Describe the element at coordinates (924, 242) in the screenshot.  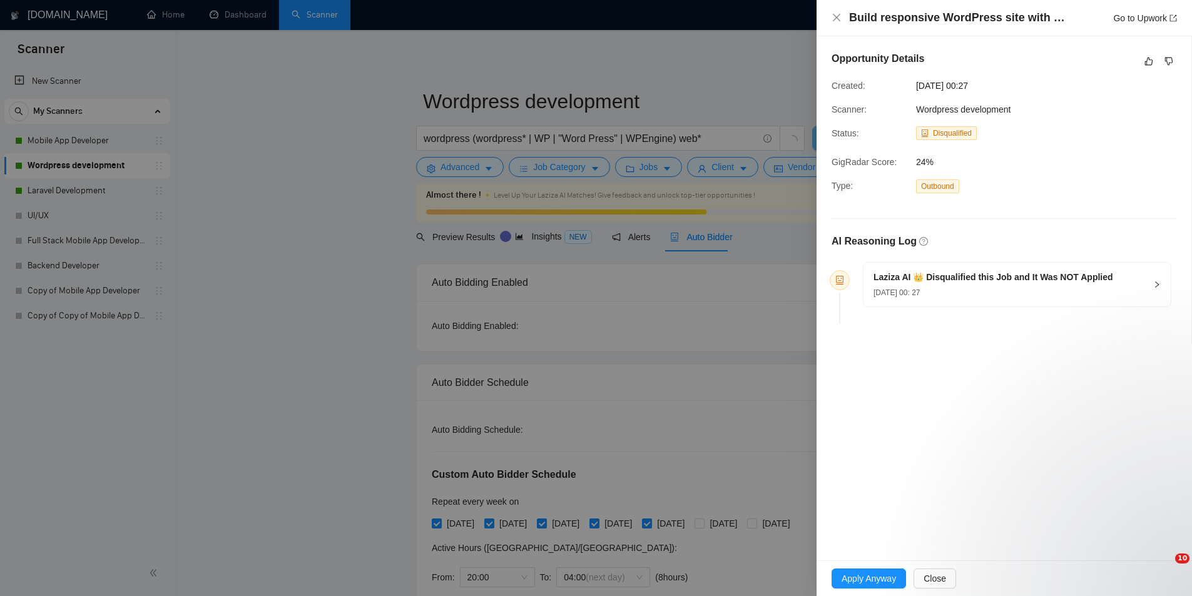
I see `span: question-circle` at that location.